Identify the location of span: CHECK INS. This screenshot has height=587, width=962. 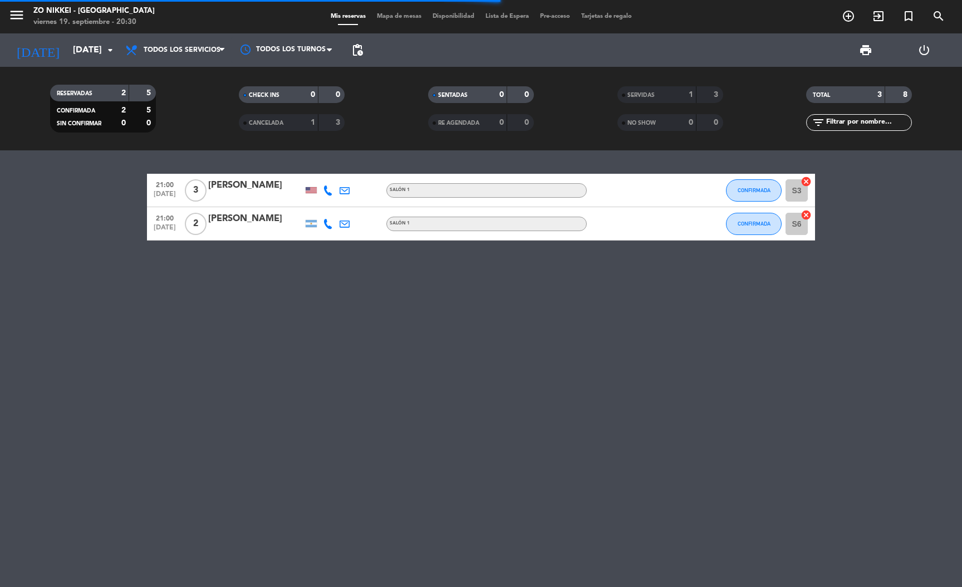
(264, 95).